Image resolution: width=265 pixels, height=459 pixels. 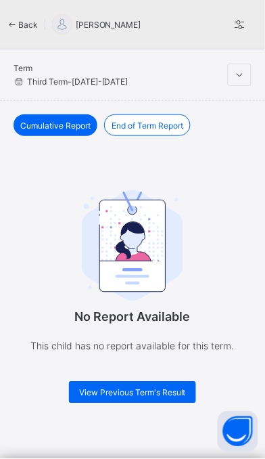 I want to click on button: Open asap, so click(x=238, y=432).